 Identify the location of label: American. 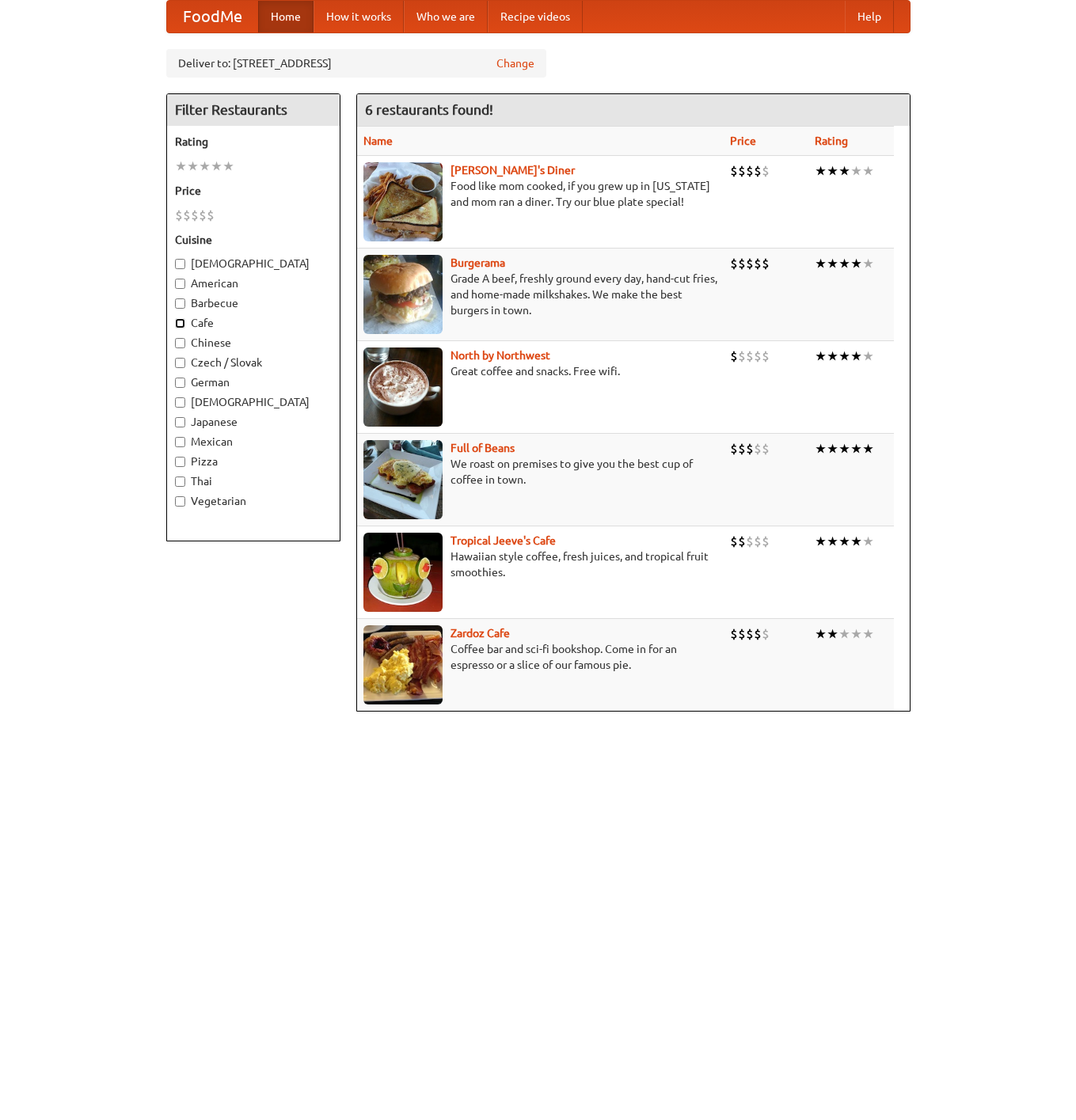
(253, 283).